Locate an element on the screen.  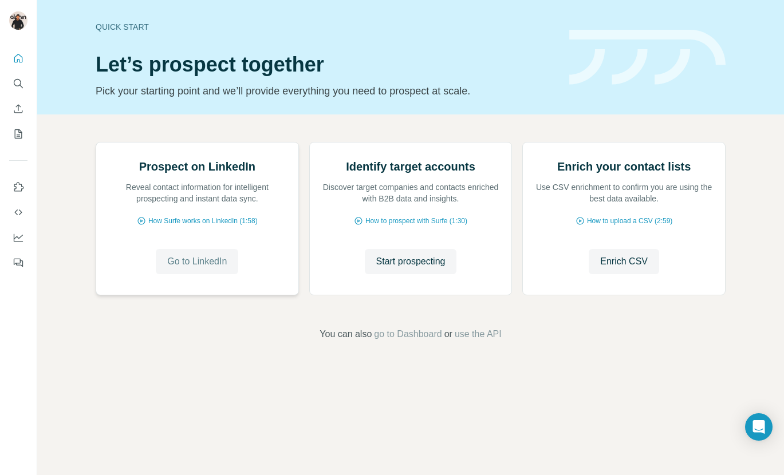
h2: Prospect on LinkedIn is located at coordinates (197, 167).